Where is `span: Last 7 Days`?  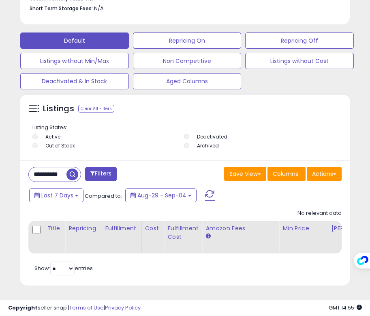 span: Last 7 Days is located at coordinates (57, 195).